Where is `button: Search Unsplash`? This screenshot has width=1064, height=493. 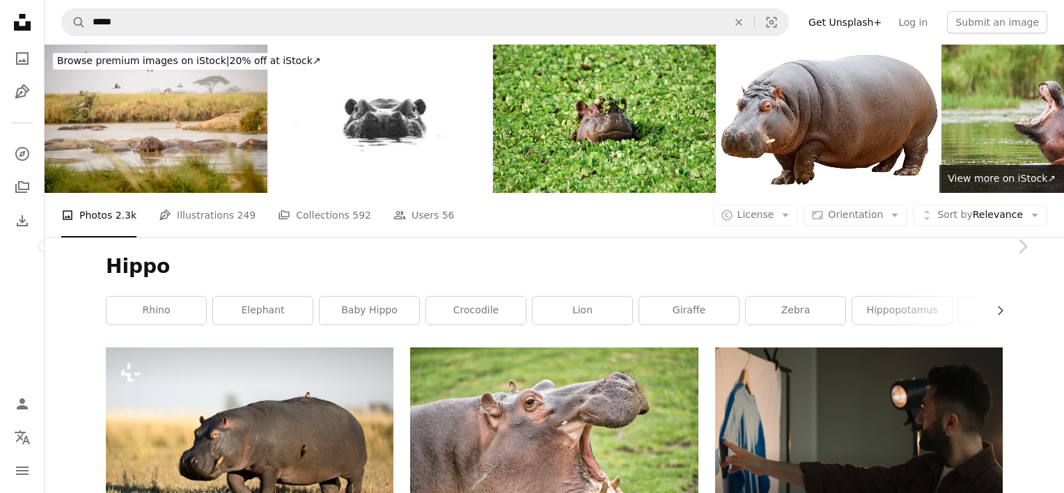
button: Search Unsplash is located at coordinates (74, 22).